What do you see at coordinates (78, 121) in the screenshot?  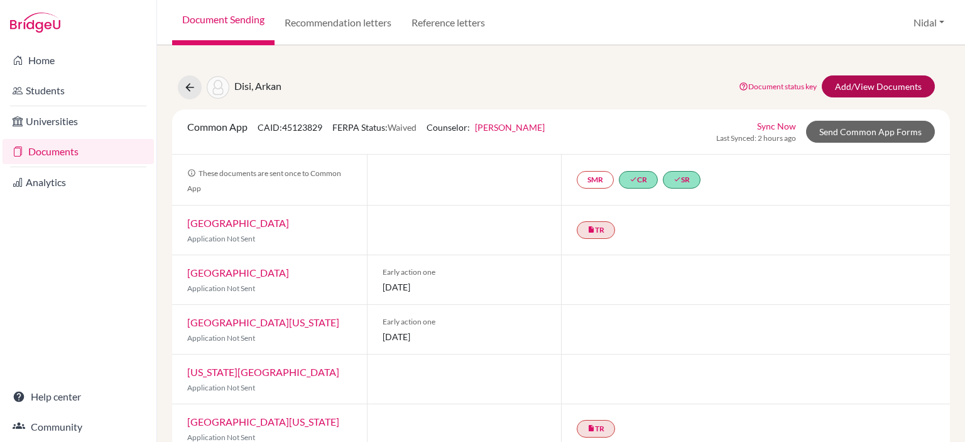 I see `a: Universities` at bounding box center [78, 121].